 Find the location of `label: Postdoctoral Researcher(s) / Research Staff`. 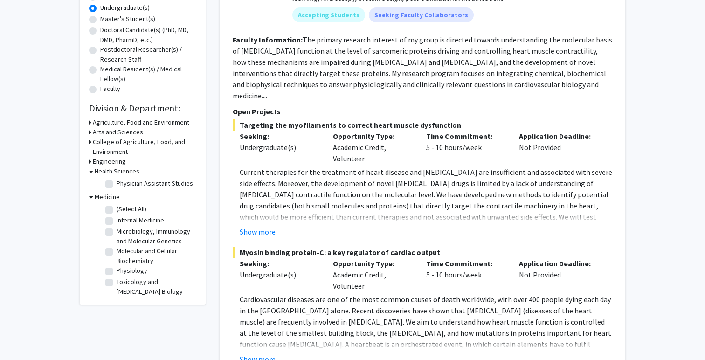

label: Postdoctoral Researcher(s) / Research Staff is located at coordinates (148, 55).